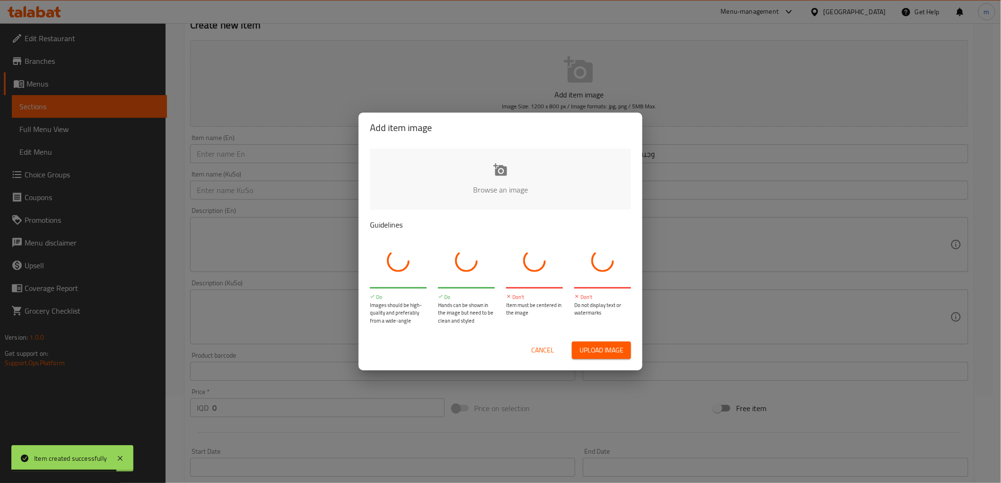 The width and height of the screenshot is (1001, 483). What do you see at coordinates (70, 458) in the screenshot?
I see `div: Item created successfully` at bounding box center [70, 458].